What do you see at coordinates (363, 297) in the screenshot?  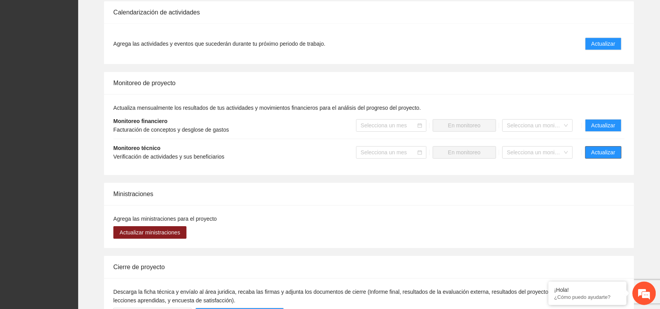 I see `span: Descarga la ficha técnica y envíalo al área juridica, recaba las firmas y adjunta los documentos ...` at bounding box center [363, 297].